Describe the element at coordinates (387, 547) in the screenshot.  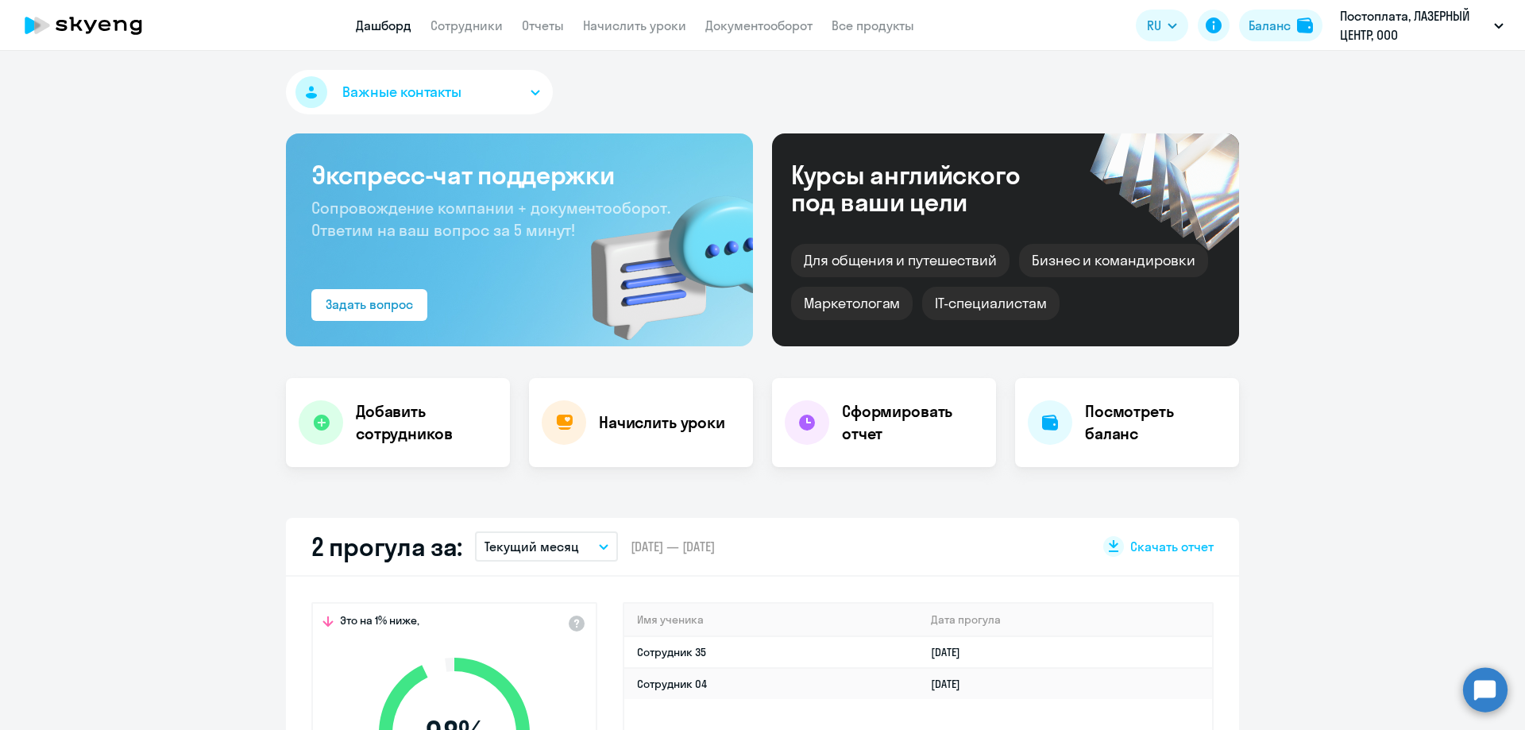
I see `h2: 2 прогула за:` at that location.